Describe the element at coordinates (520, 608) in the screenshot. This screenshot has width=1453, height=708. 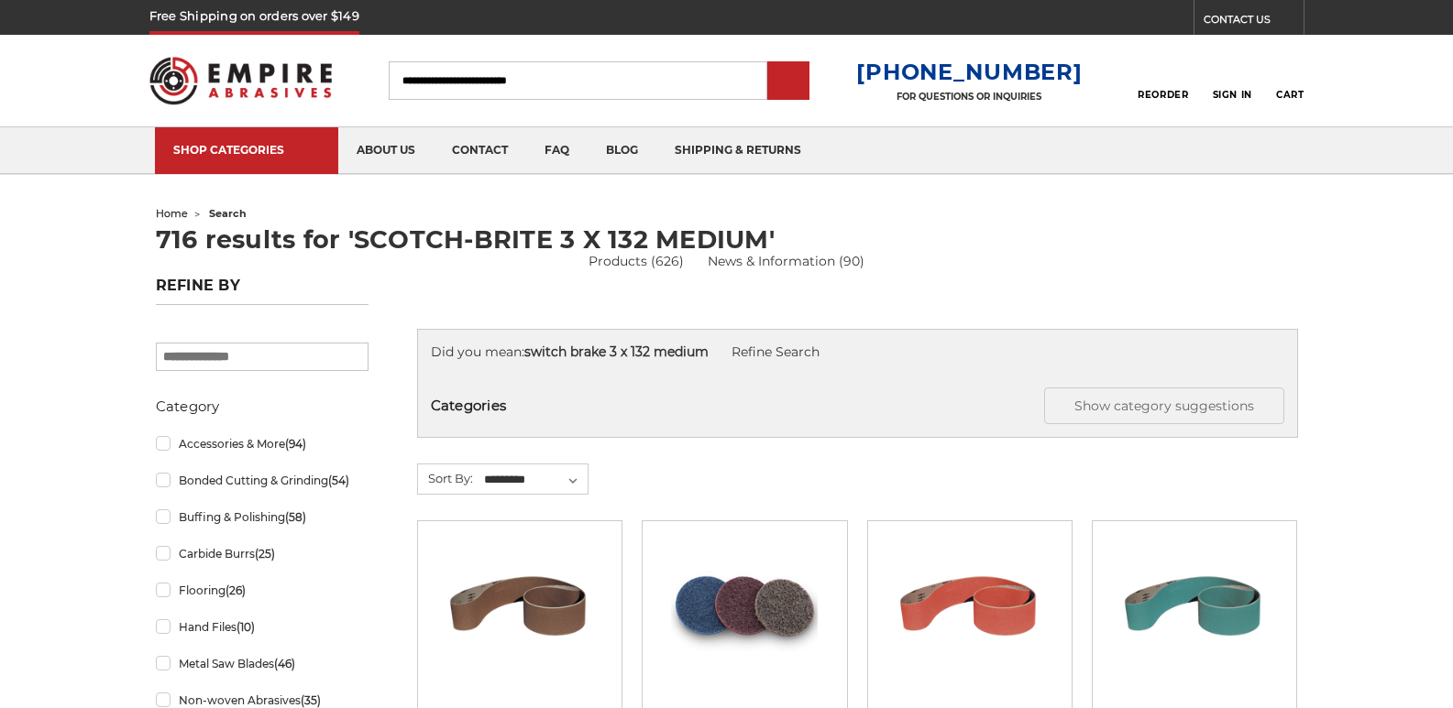
I see `img: 3" x 132" Aluminum Oxide Sanding Belt` at that location.